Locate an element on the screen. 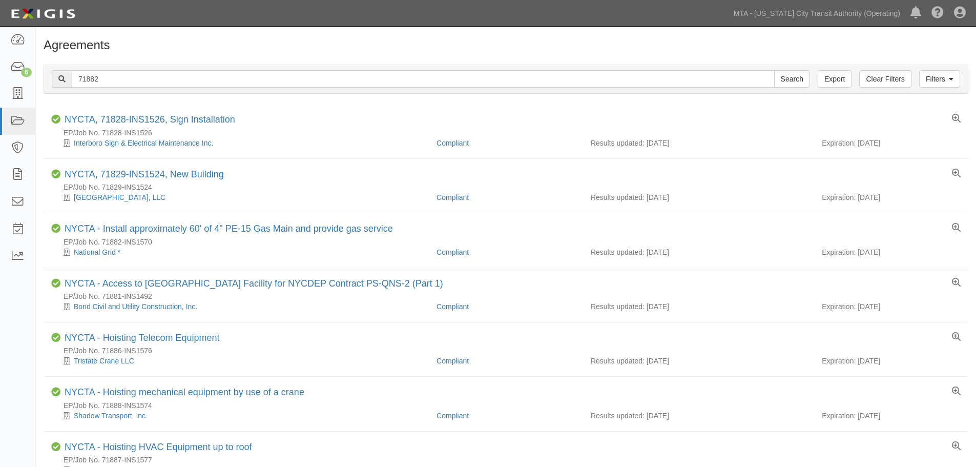 The height and width of the screenshot is (467, 976). div: Shadow Transport, Inc. is located at coordinates (240, 415).